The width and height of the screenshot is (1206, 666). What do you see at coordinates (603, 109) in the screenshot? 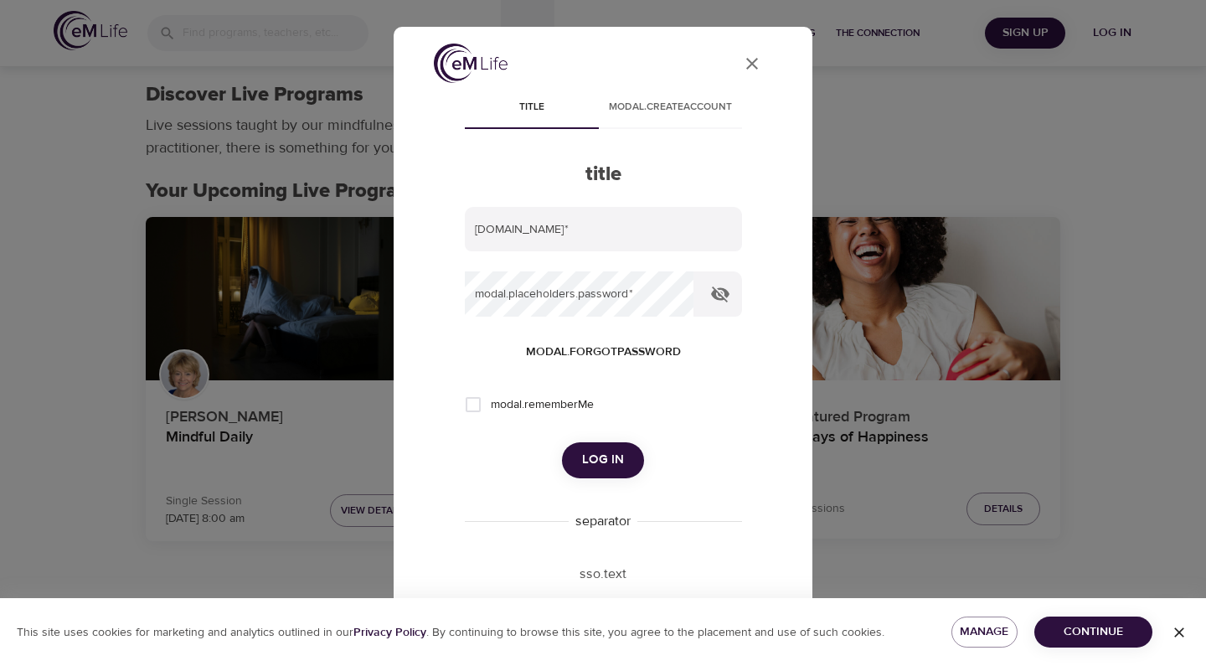
I see `div: disabled tabs example` at bounding box center [603, 109].